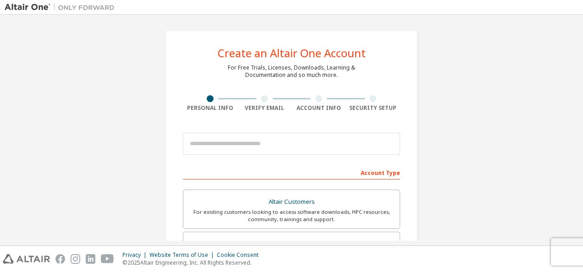 Image resolution: width=583 pixels, height=272 pixels. I want to click on div: Account Info, so click(319, 108).